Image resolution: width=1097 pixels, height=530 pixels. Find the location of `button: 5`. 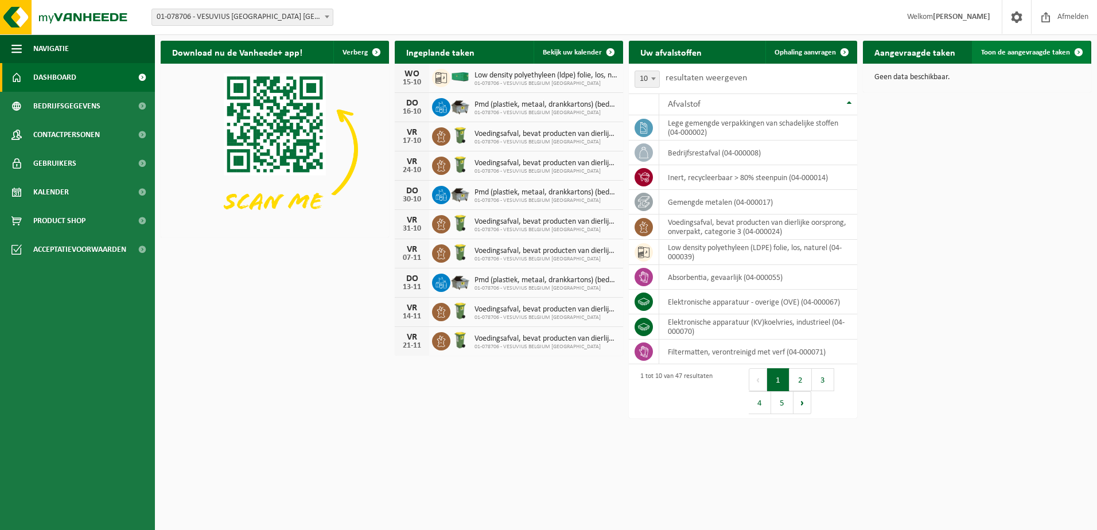

button: 5 is located at coordinates (782, 403).